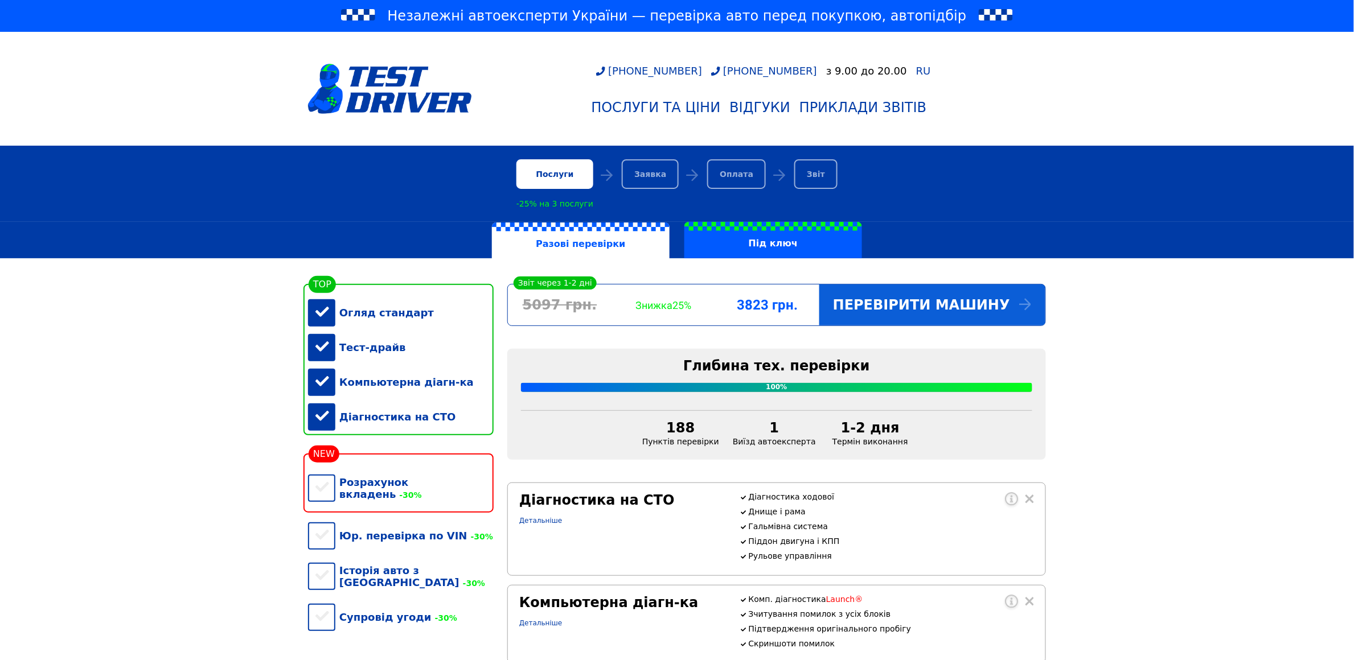  What do you see at coordinates (390, 89) in the screenshot?
I see `img: logotype@3x` at bounding box center [390, 89].